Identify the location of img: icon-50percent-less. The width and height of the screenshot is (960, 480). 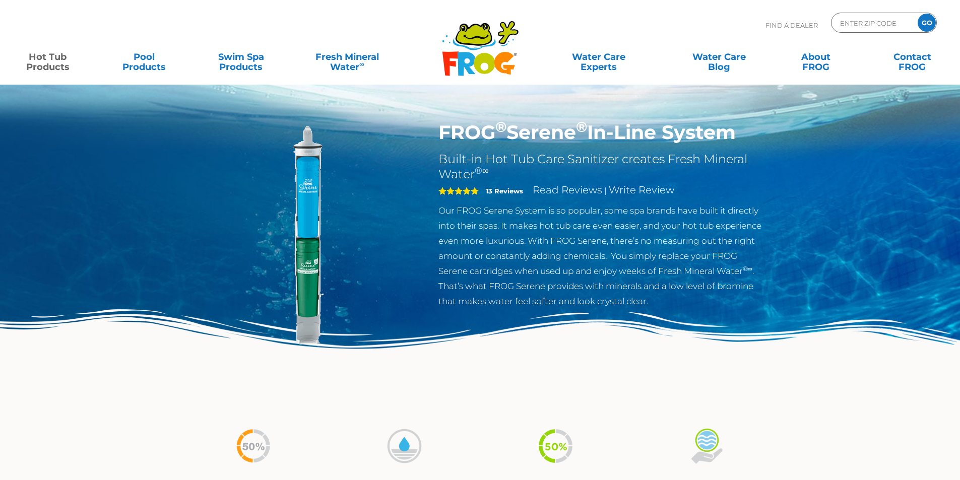
(253, 446).